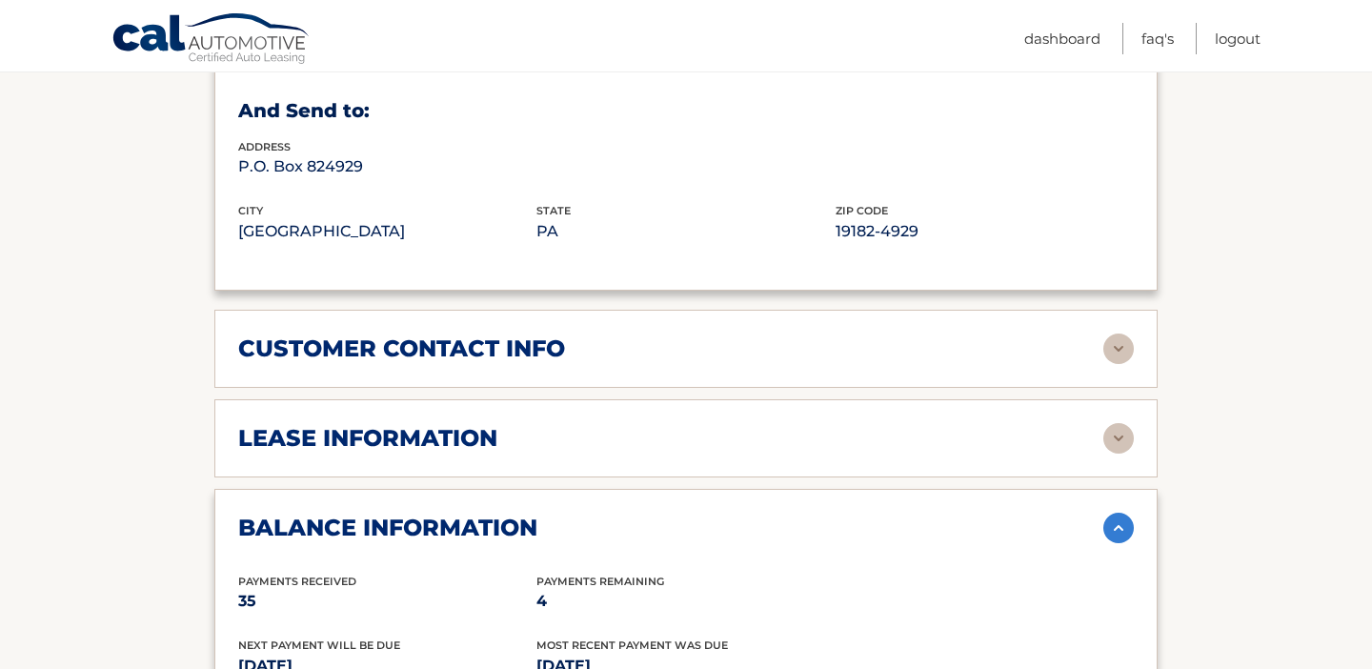  I want to click on span: zip code, so click(861, 211).